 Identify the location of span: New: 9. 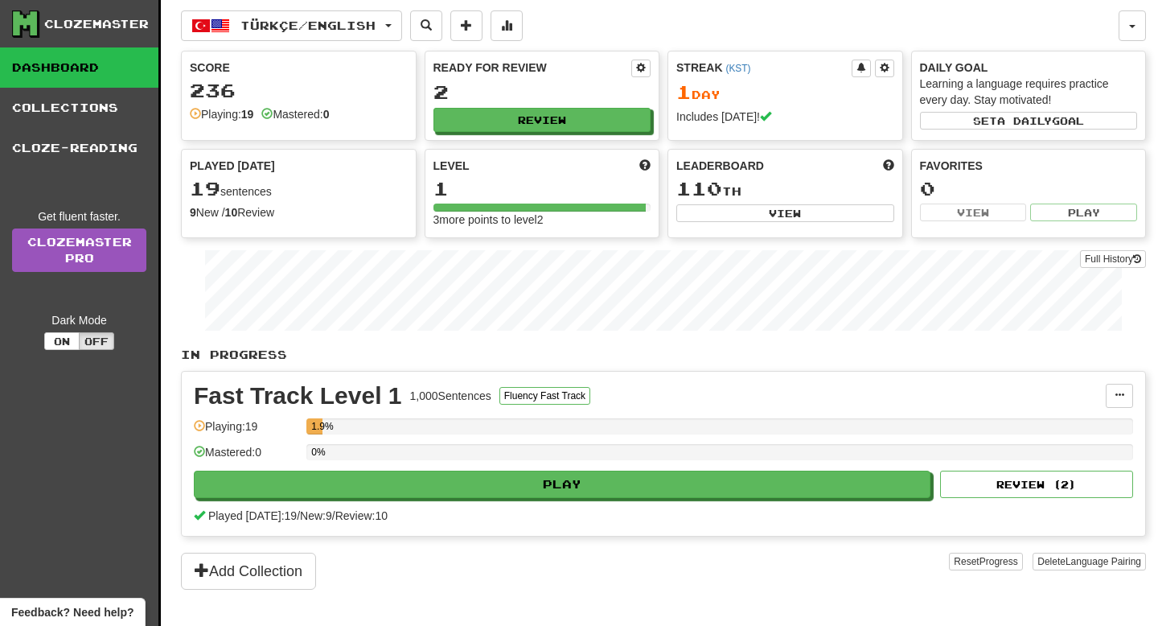
(316, 516).